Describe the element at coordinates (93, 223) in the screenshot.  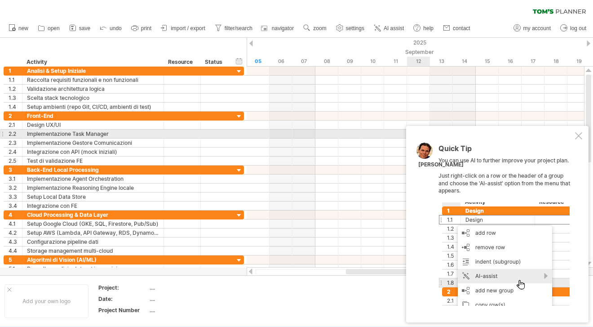
I see `div: Setup Google Cloud (GKE, SQL, Firestore, Pub/Sub)` at that location.